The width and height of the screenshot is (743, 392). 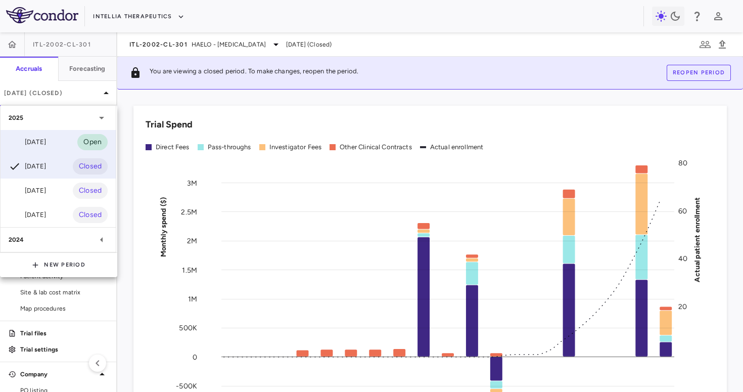 What do you see at coordinates (93, 142) in the screenshot?
I see `span: Open` at bounding box center [93, 142].